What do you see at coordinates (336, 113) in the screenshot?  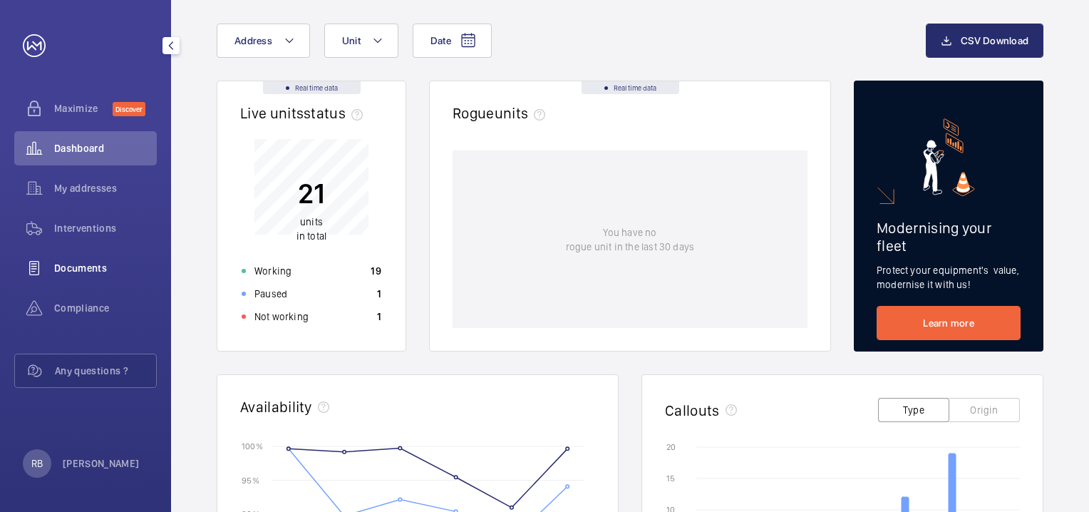 I see `span: status` at bounding box center [336, 113].